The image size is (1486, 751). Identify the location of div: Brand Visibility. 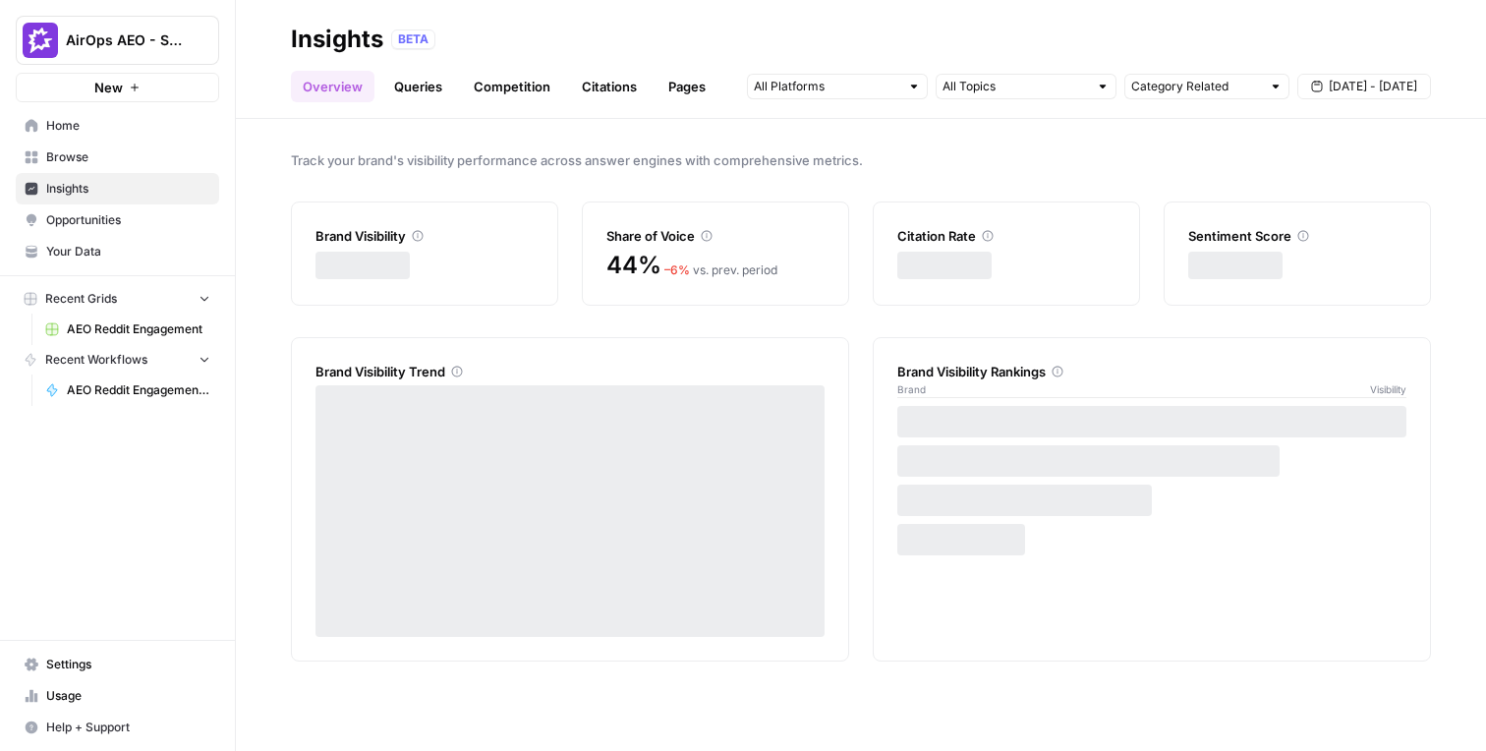
(425, 236).